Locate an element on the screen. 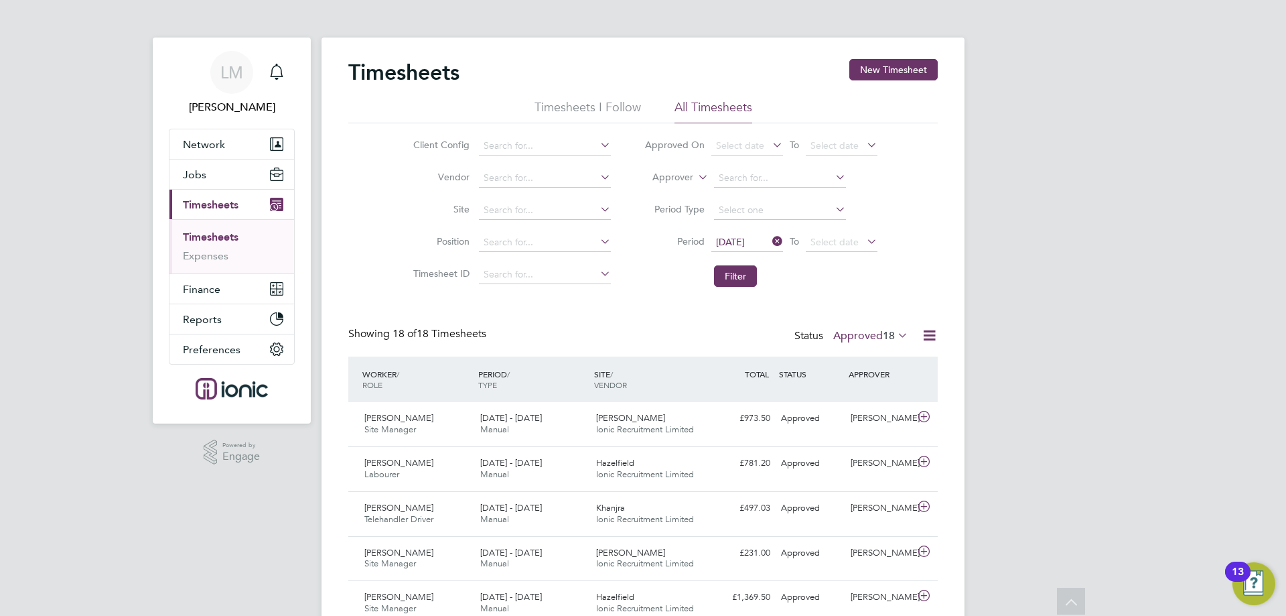 This screenshot has height=616, width=1286. button: Network is located at coordinates (232, 144).